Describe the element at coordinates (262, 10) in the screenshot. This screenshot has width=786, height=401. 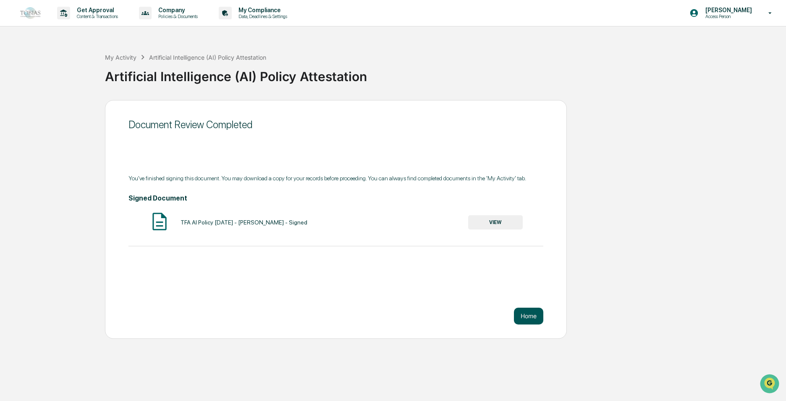
I see `p: My Compliance` at that location.